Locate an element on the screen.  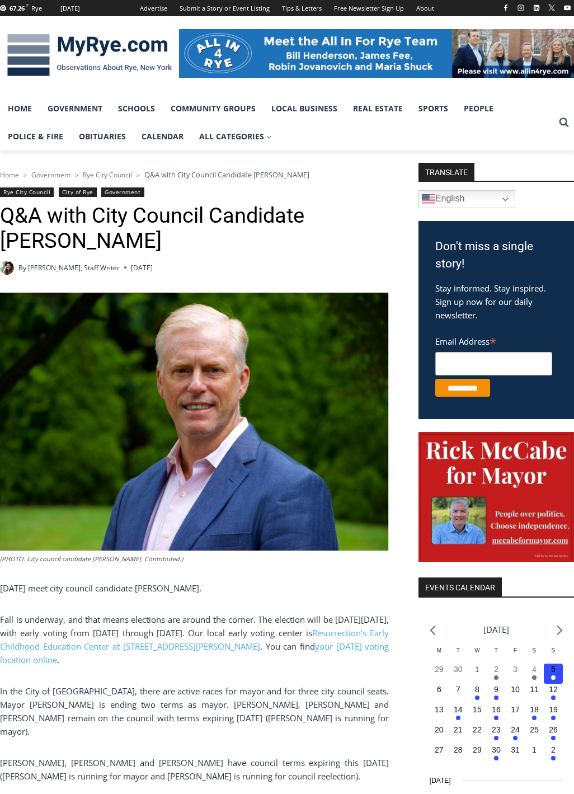
div: Tuesday is located at coordinates (459, 655).